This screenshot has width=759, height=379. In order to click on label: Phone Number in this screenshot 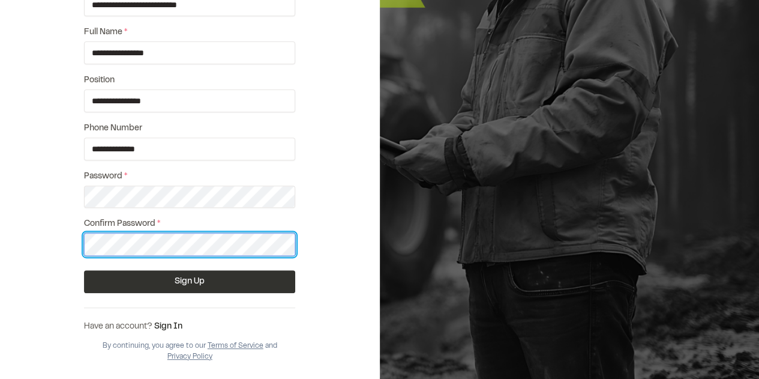, I will do `click(190, 128)`.